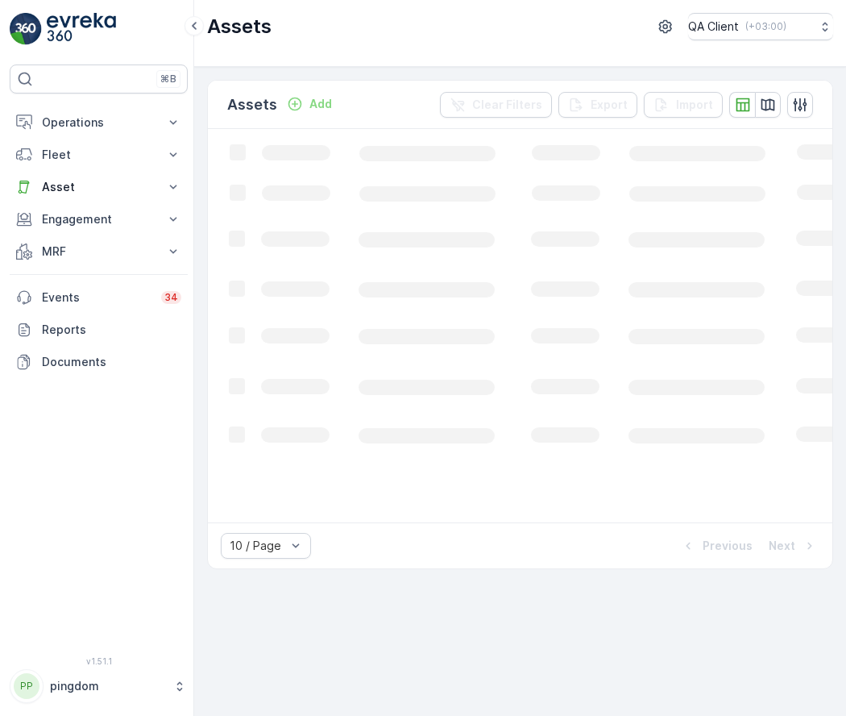 The width and height of the screenshot is (846, 716). What do you see at coordinates (716, 546) in the screenshot?
I see `button: Previous` at bounding box center [716, 546].